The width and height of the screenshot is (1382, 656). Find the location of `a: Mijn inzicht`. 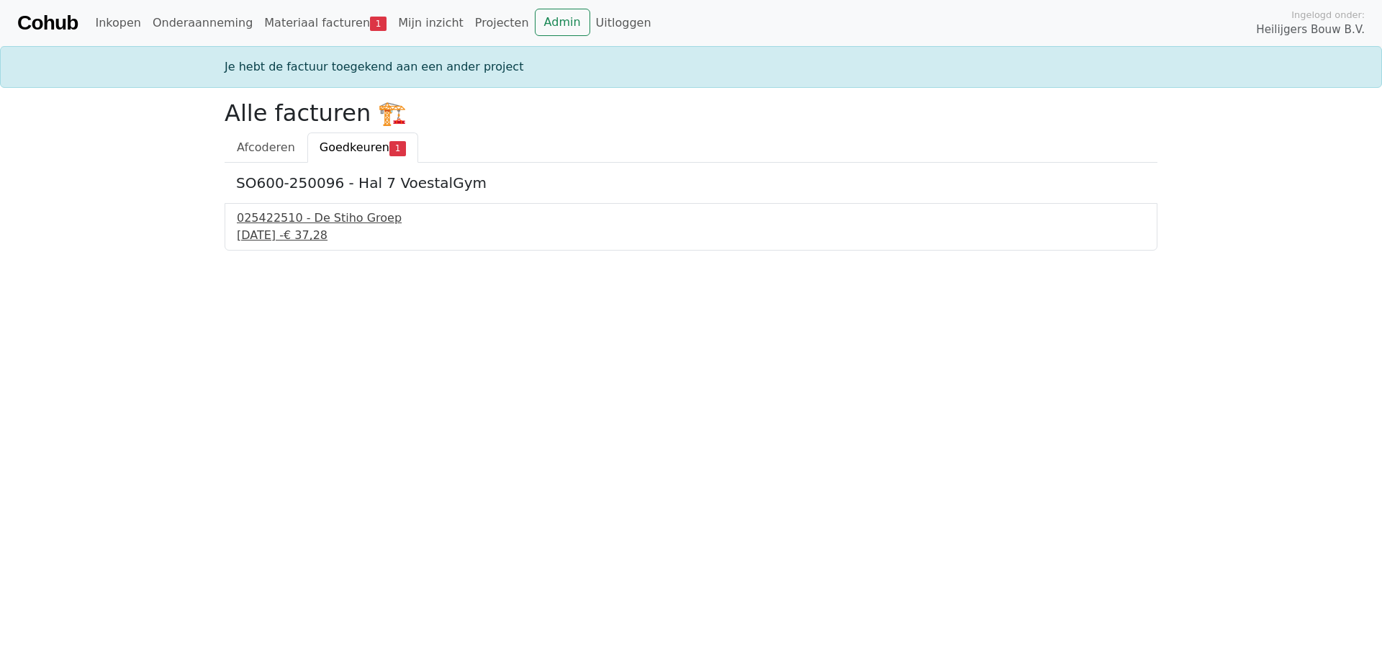

a: Mijn inzicht is located at coordinates (431, 23).